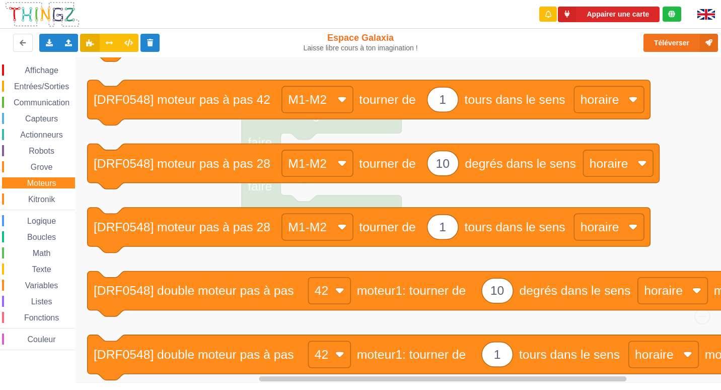  I want to click on span: Capteurs, so click(41, 118).